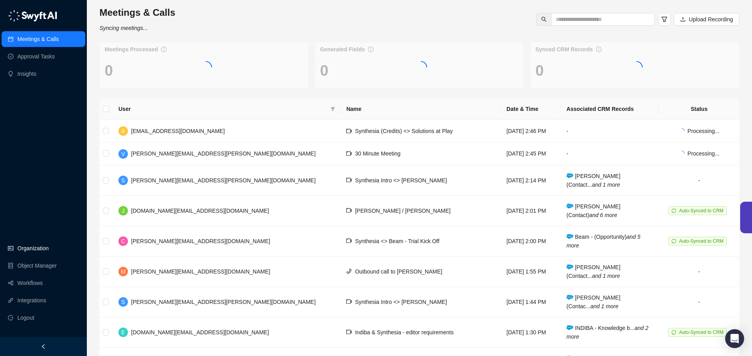 This screenshot has height=356, width=752. I want to click on button: Upload Recording, so click(706, 19).